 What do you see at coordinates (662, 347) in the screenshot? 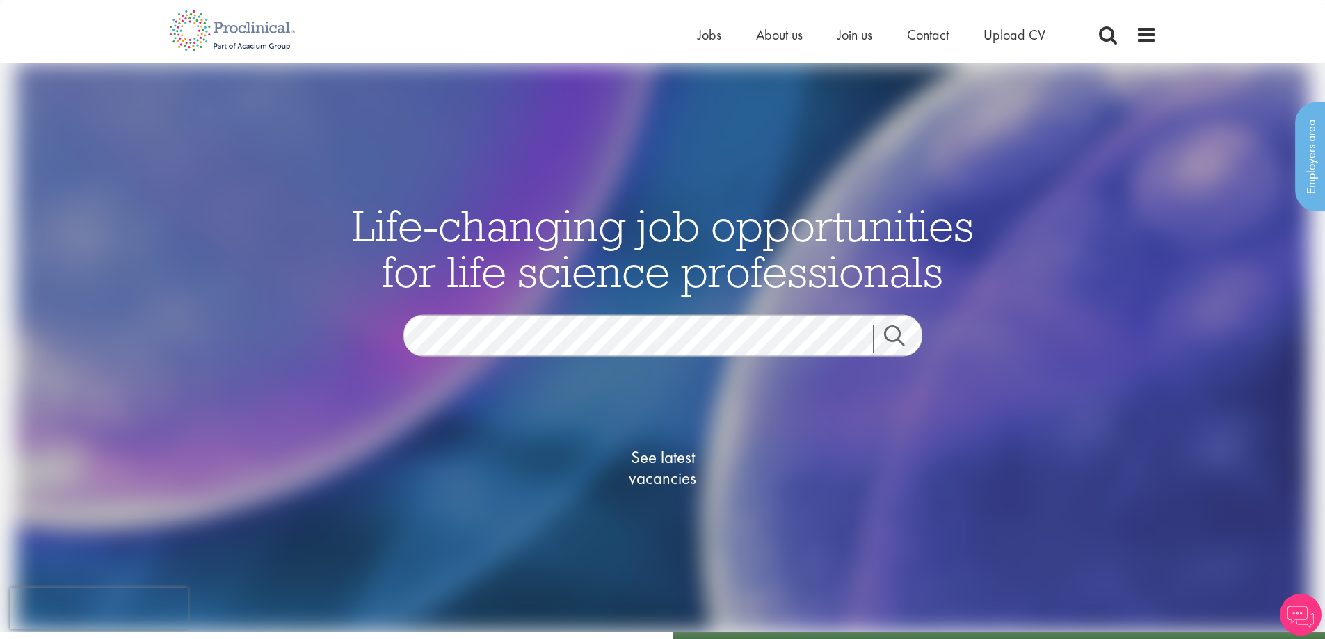
I see `img: candidate home` at bounding box center [662, 347].